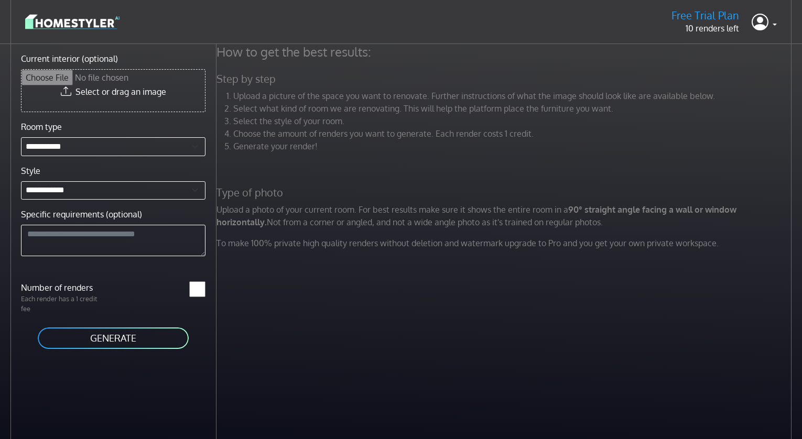 The height and width of the screenshot is (439, 802). I want to click on li: Select the style of your room., so click(514, 121).